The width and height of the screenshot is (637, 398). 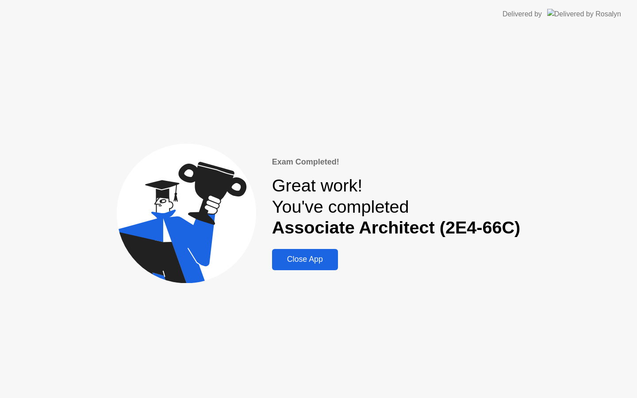 I want to click on div: Close App, so click(x=305, y=259).